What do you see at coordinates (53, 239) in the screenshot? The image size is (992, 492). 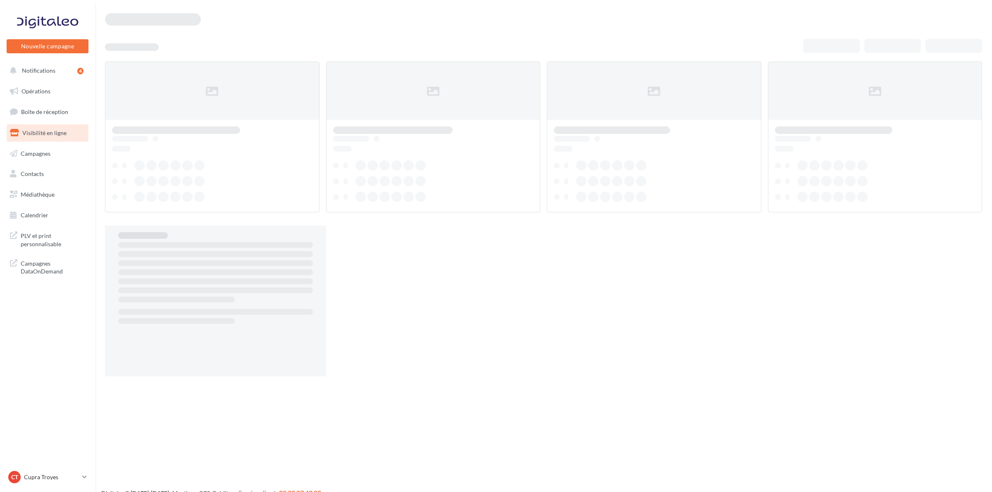 I see `span: PLV et print personnalisable` at bounding box center [53, 239].